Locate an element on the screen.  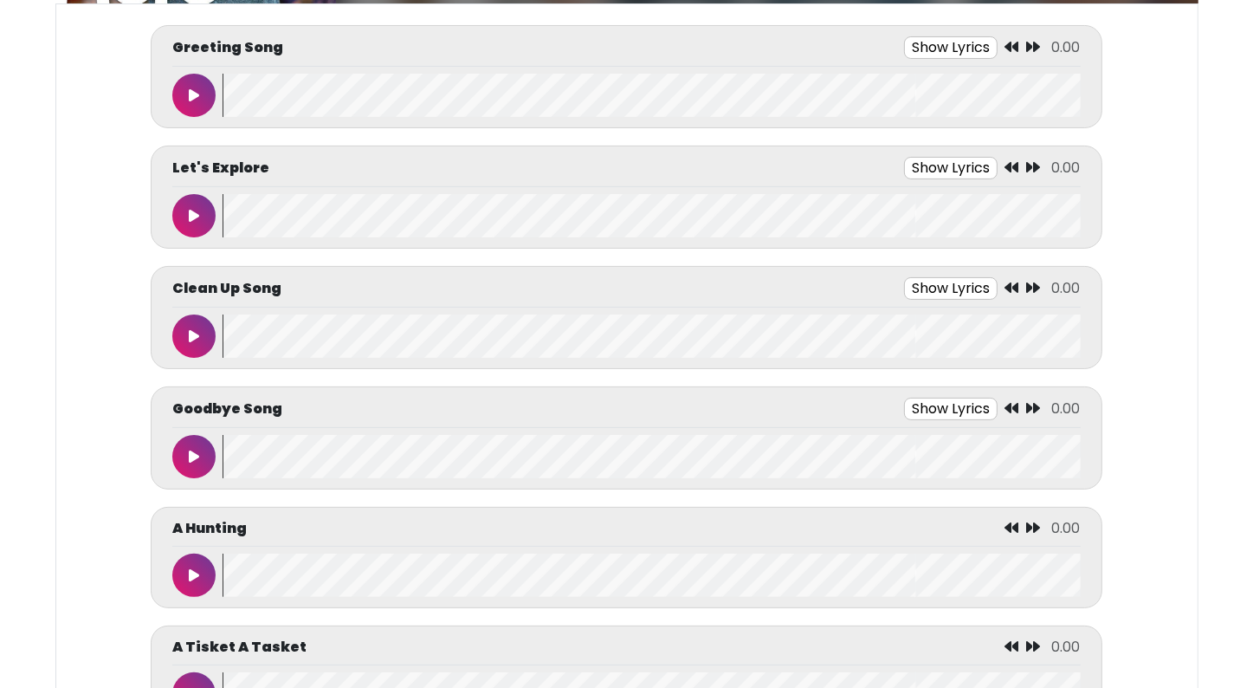
p: A Hunting is located at coordinates (210, 528).